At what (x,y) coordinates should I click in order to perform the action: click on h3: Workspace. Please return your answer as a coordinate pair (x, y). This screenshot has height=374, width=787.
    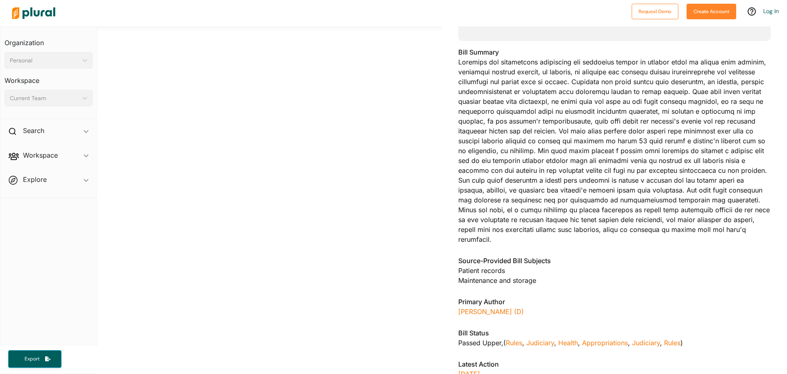
    Looking at the image, I should click on (48, 77).